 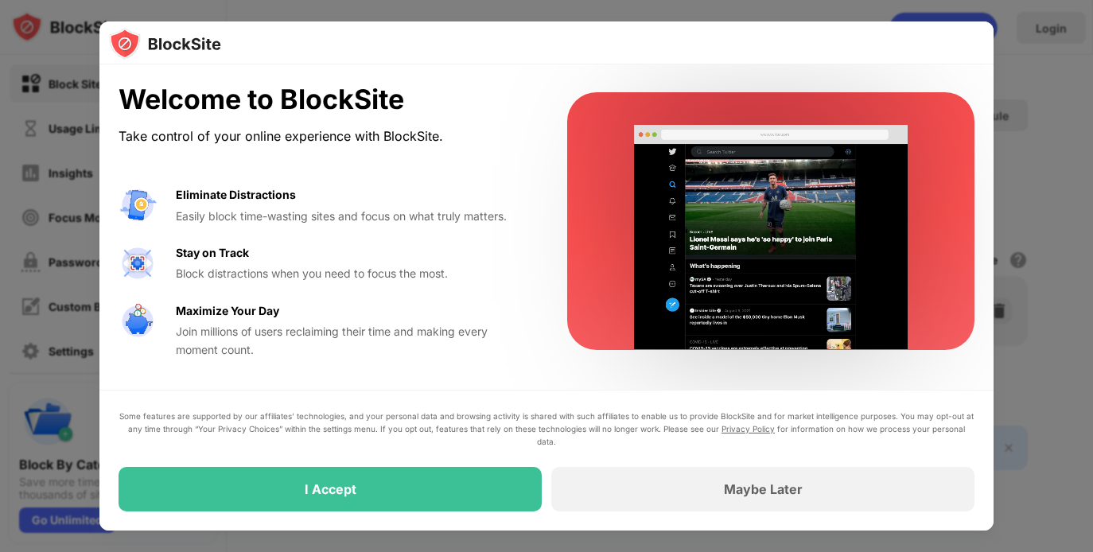 I want to click on div: Maybe Later, so click(x=763, y=489).